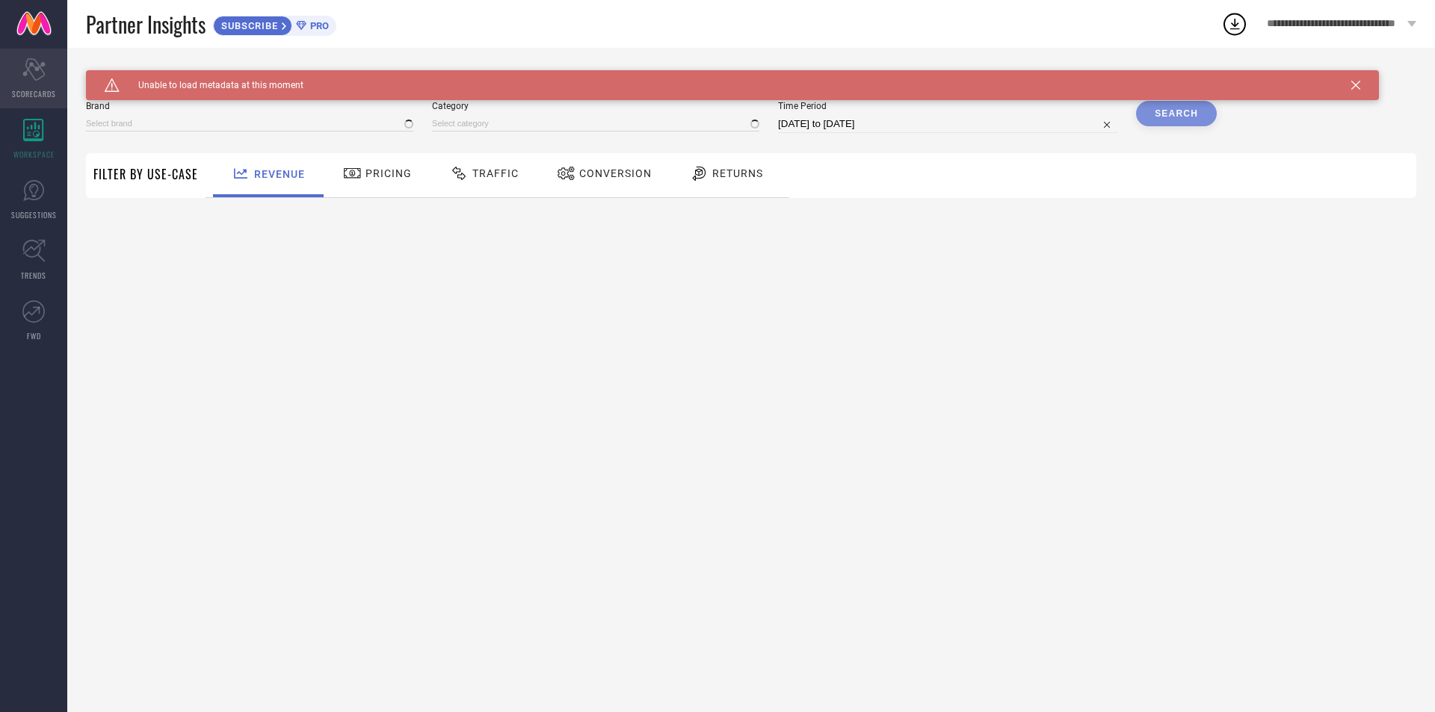  I want to click on span: Brand, so click(250, 106).